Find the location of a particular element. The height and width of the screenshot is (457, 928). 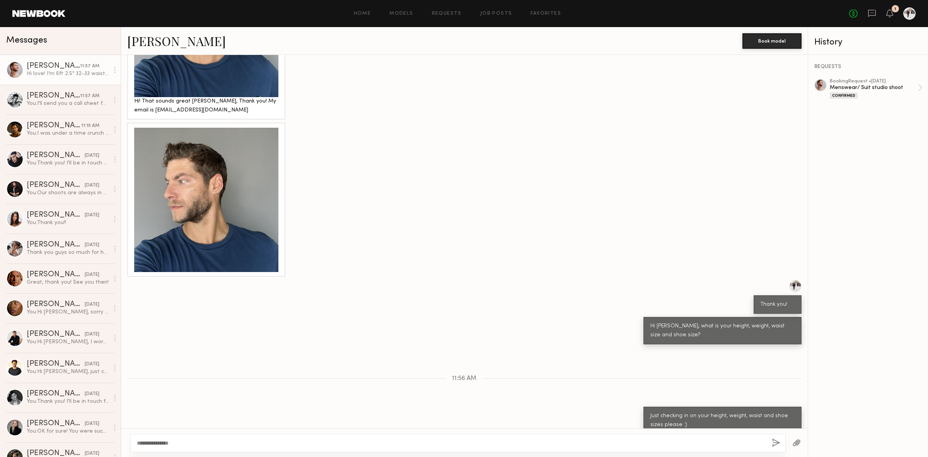

div: You: Our shoots are always in SoCal so SoCal is ideal but if their rate is reasonable and they ca... is located at coordinates (68, 193).